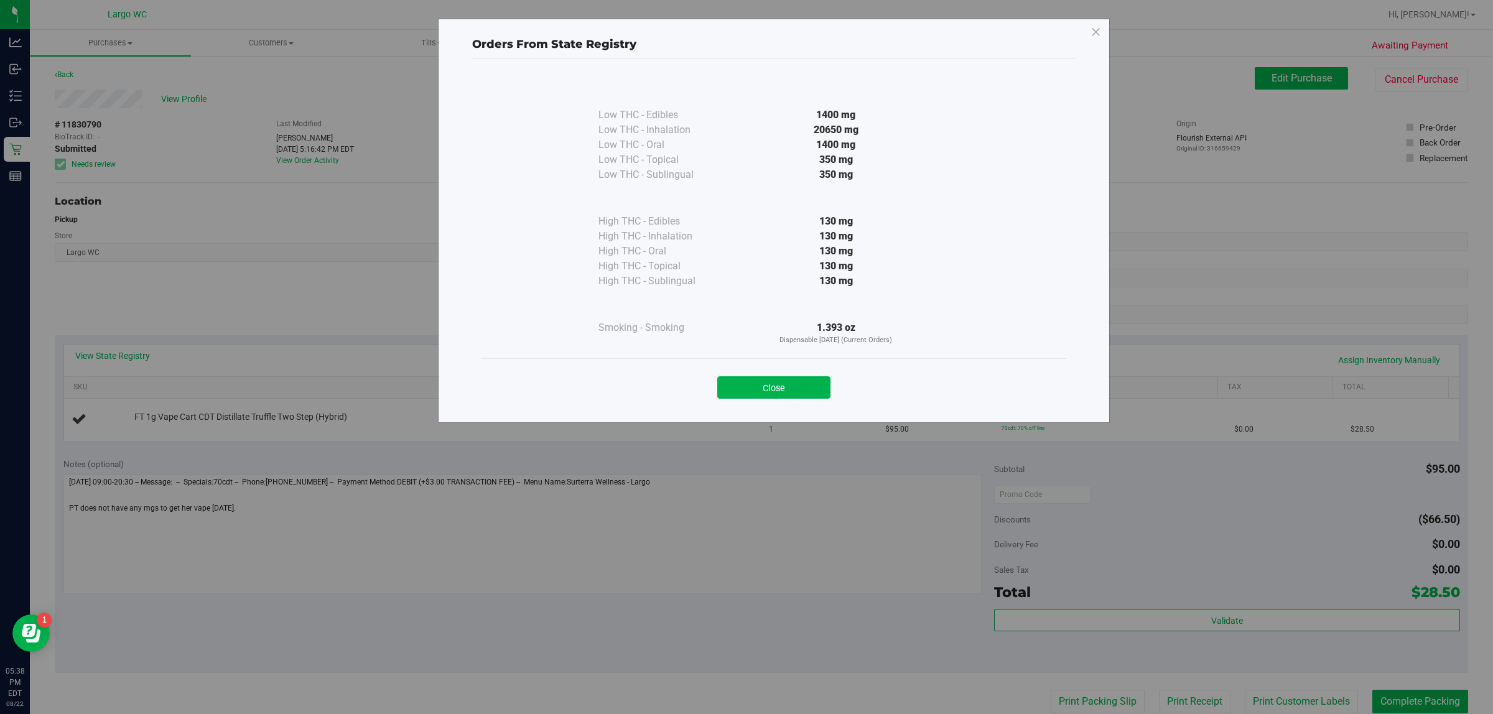 This screenshot has height=714, width=1493. What do you see at coordinates (661, 145) in the screenshot?
I see `div: Low THC - Oral` at bounding box center [661, 145].